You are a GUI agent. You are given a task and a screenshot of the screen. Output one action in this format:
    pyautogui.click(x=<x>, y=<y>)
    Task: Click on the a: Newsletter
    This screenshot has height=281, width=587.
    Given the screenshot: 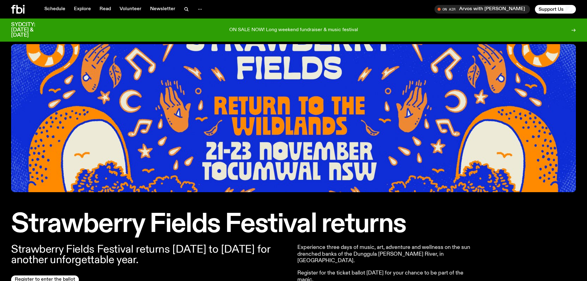 What is the action you would take?
    pyautogui.click(x=163, y=9)
    